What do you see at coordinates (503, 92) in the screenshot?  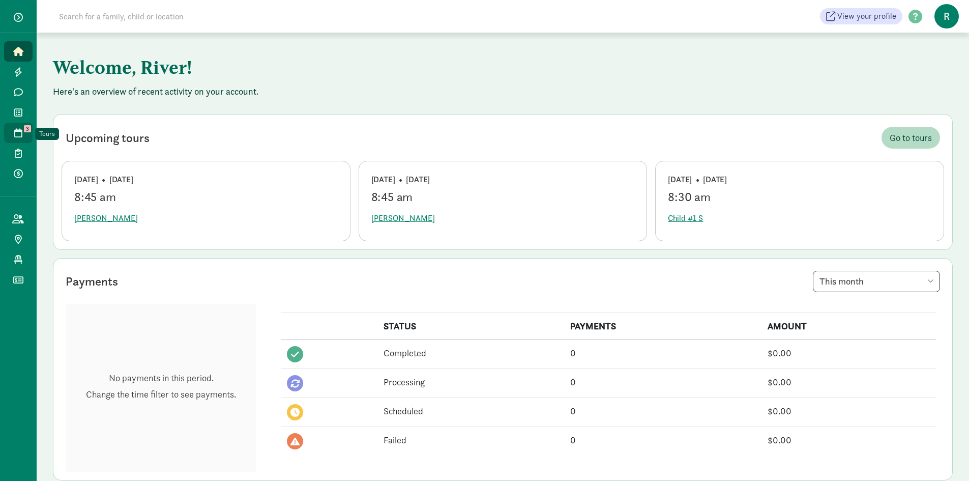 I see `p: Here's an overview of recent activity on your account.` at bounding box center [503, 92].